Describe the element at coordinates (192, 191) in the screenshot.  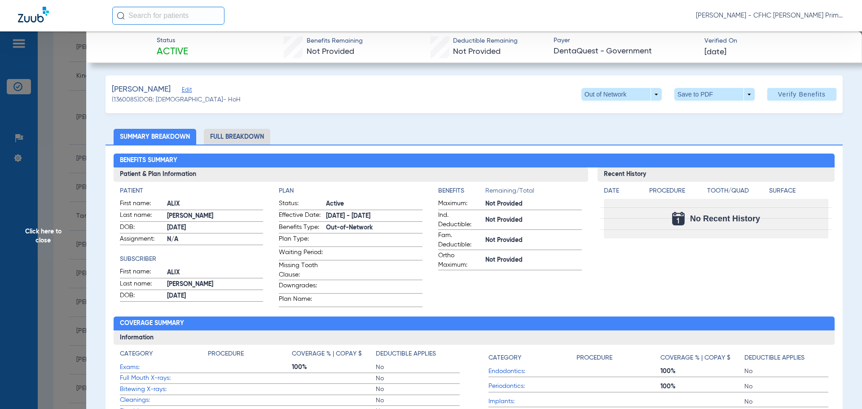
I see `app-breakdown-title: Patient` at that location.